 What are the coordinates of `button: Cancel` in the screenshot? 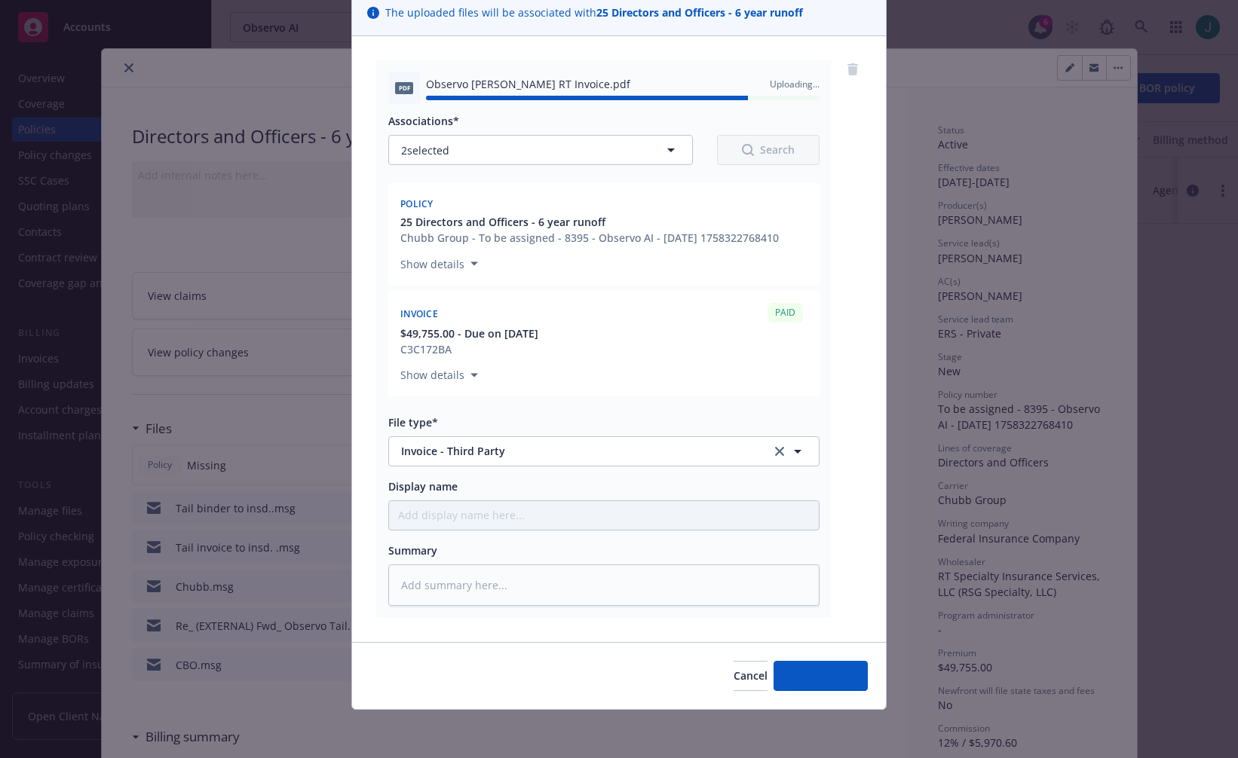 It's located at (750, 676).